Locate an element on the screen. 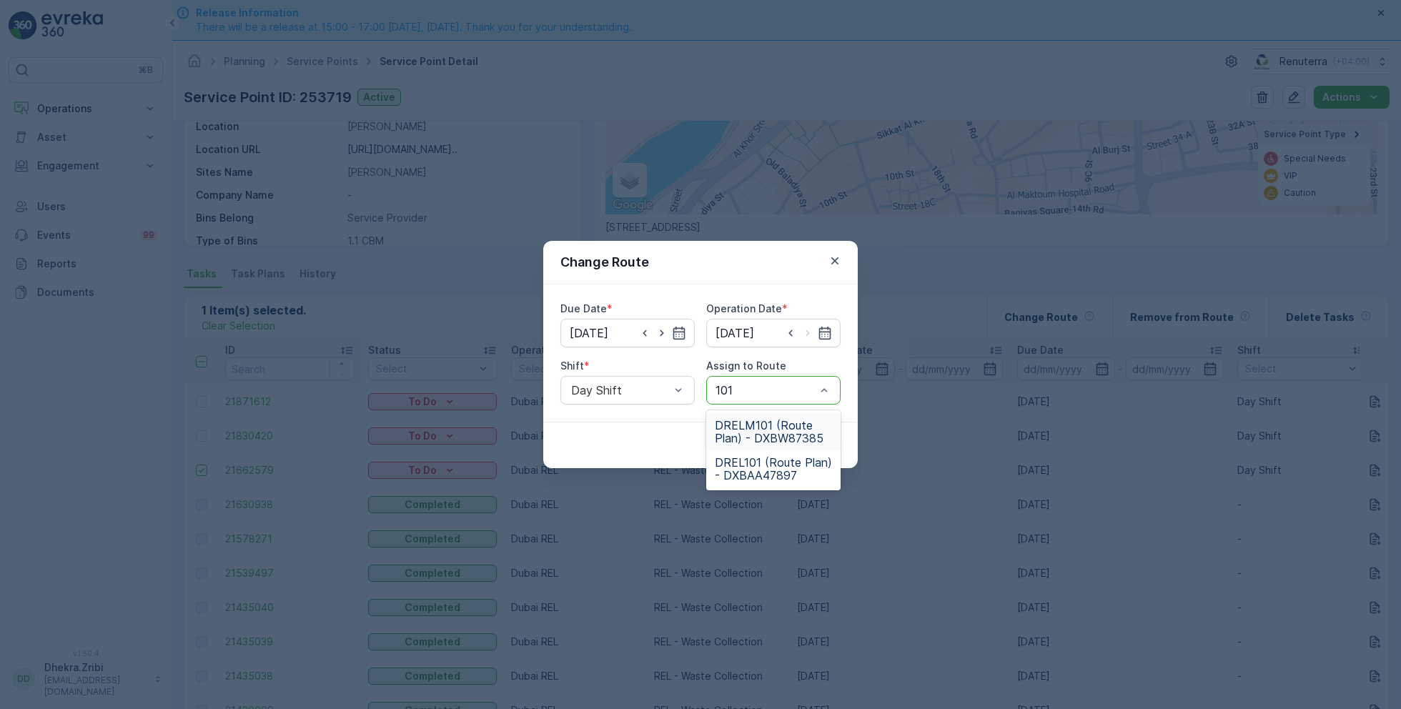 This screenshot has width=1401, height=709. span: DREL101 (Route Plan) - DXBAA47897 is located at coordinates (773, 469).